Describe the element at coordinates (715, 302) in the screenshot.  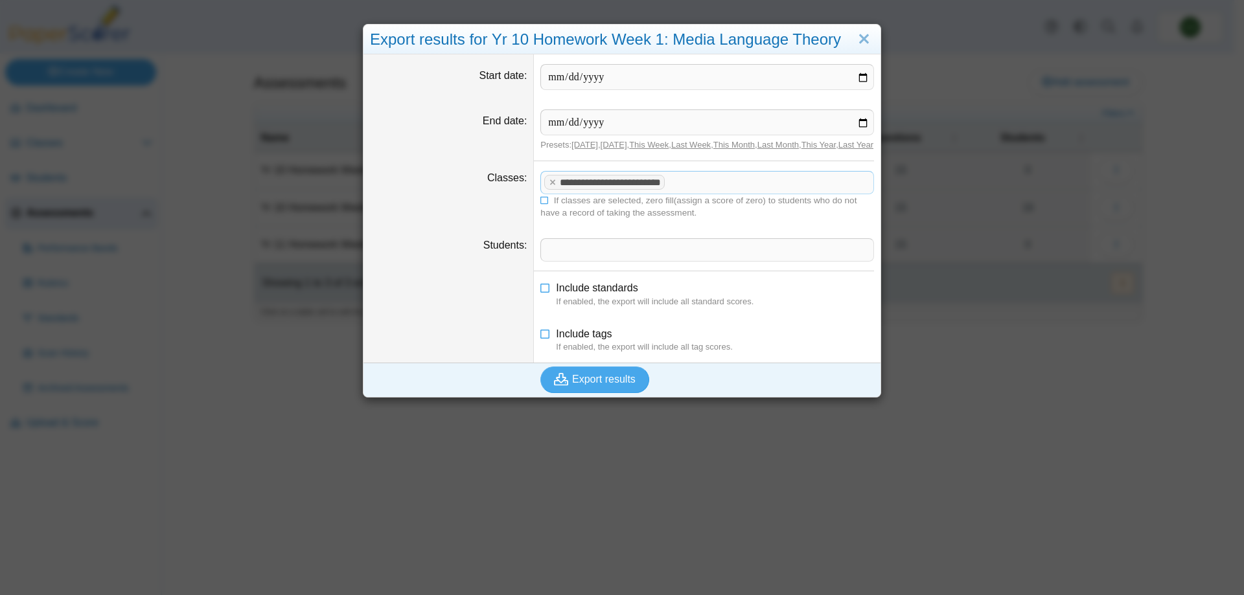
I see `dfn: If enabled, the export will include all standard scores.` at that location.